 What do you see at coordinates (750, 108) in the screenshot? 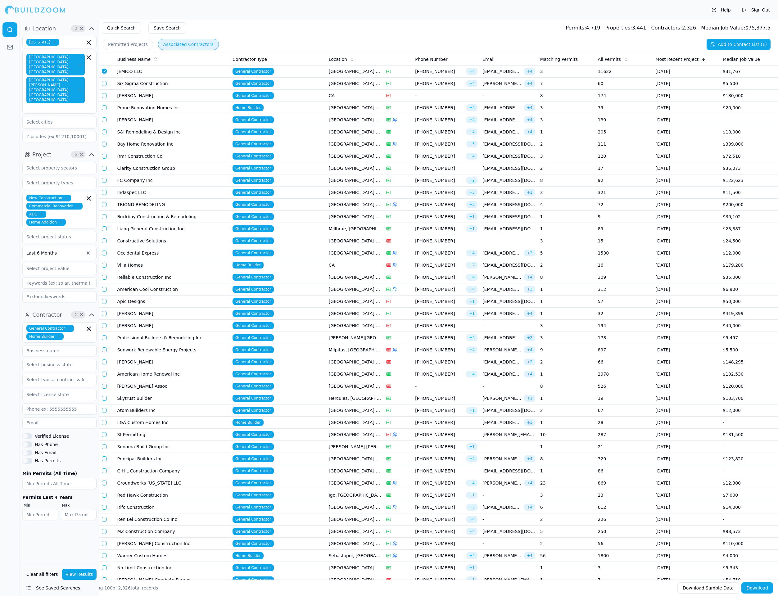
I see `td: $20,000` at bounding box center [750, 108].